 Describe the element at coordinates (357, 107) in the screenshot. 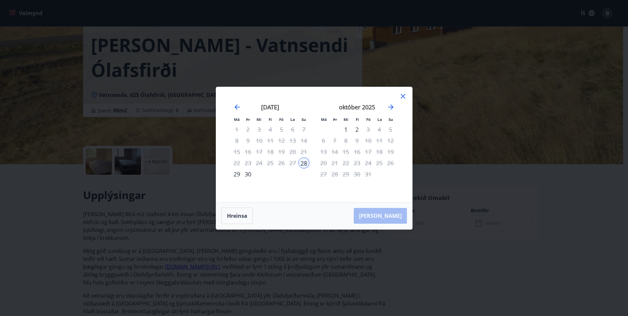

I see `strong: október 2025` at that location.